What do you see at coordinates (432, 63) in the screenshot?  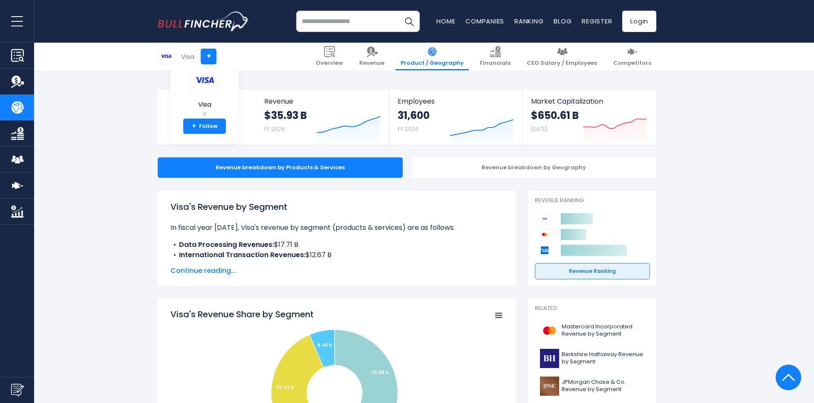 I see `span: Product / Geography` at bounding box center [432, 63].